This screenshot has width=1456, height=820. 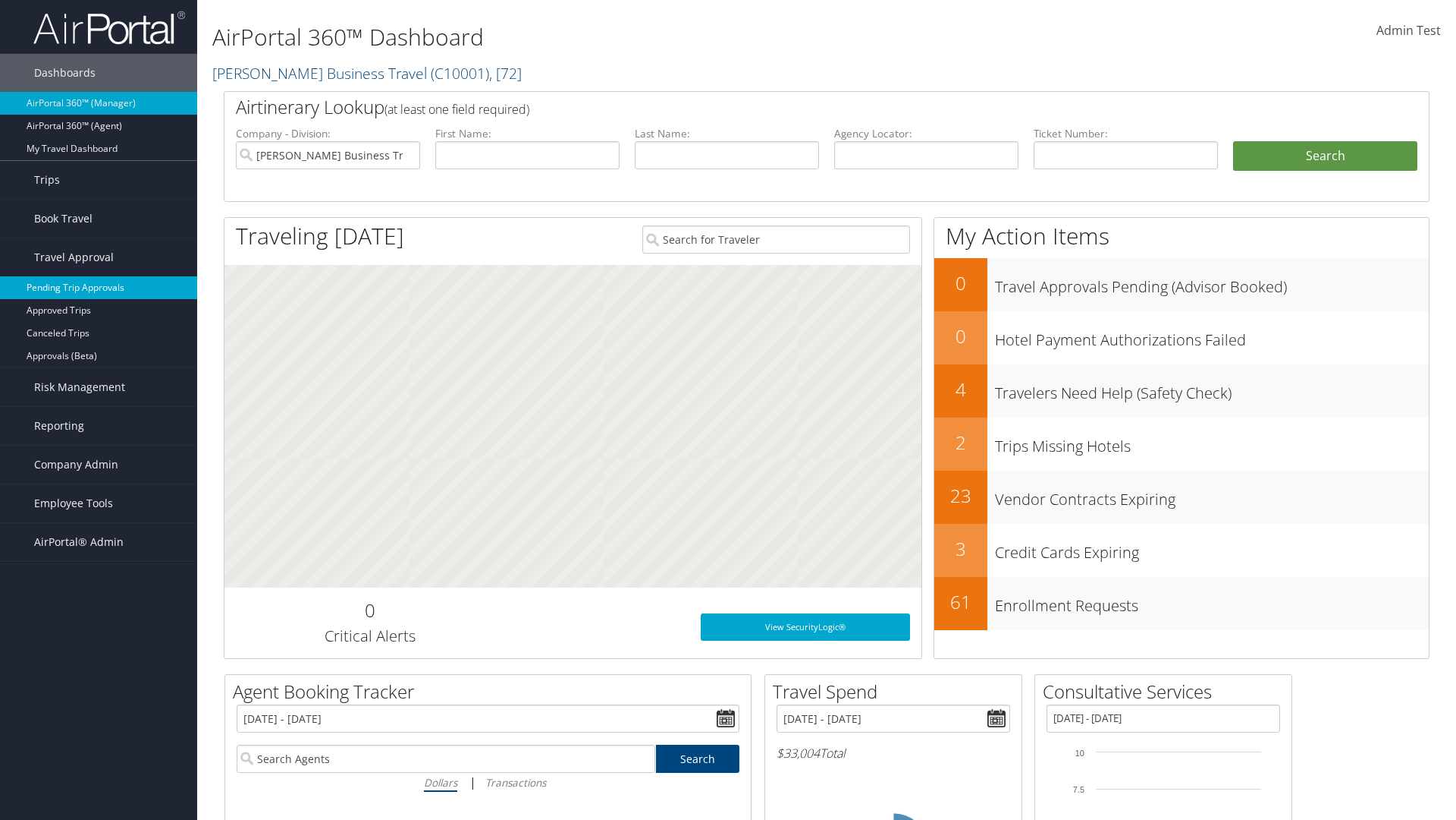 I want to click on h2: Agent Booking Tracker, so click(x=492, y=691).